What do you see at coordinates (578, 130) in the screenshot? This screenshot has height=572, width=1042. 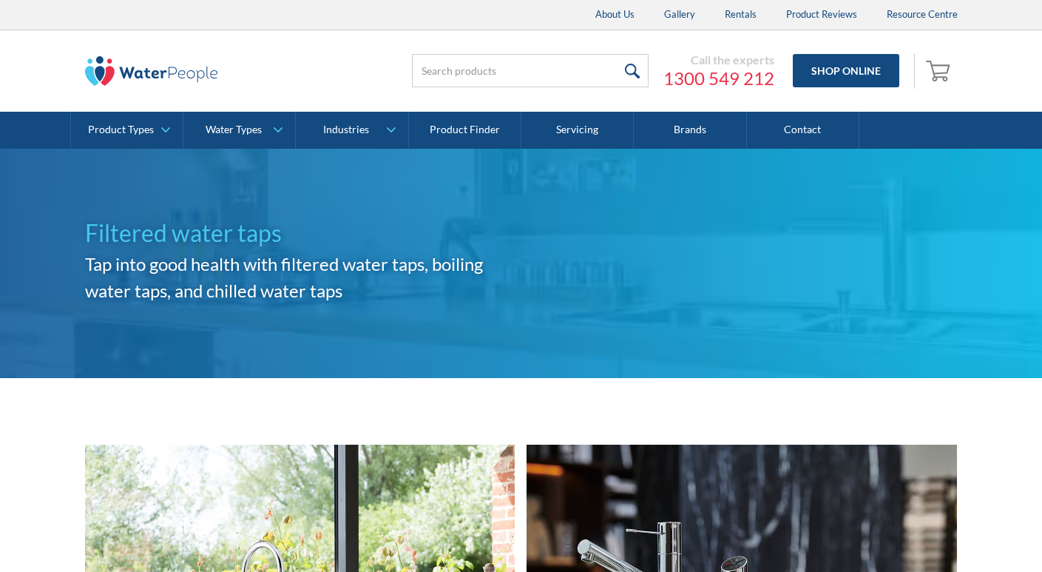 I see `a: Servicing` at bounding box center [578, 130].